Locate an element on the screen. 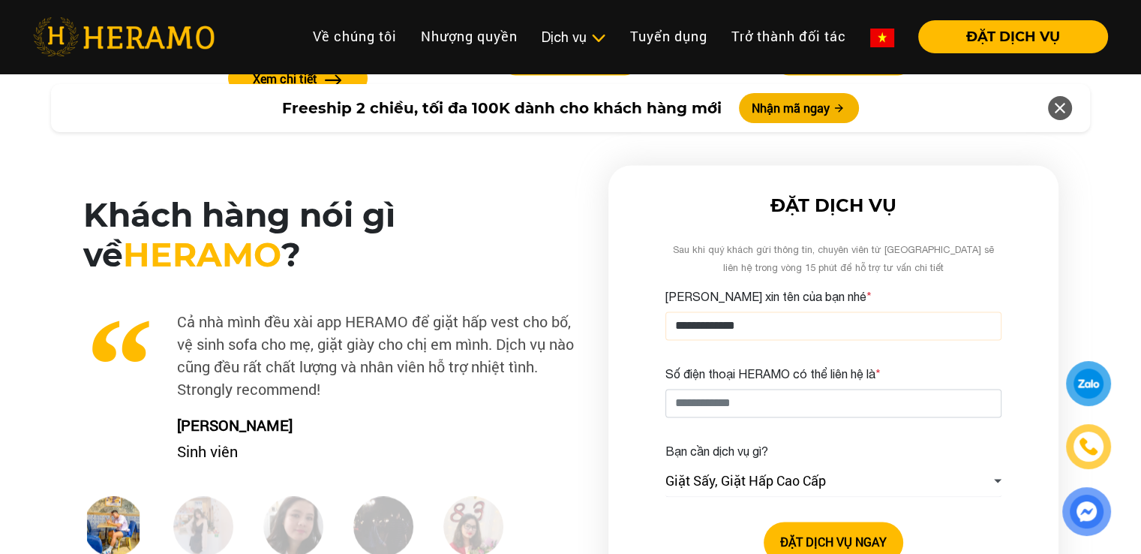 Image resolution: width=1141 pixels, height=554 pixels. a: ĐẶT DỊCH VỤ is located at coordinates (1007, 37).